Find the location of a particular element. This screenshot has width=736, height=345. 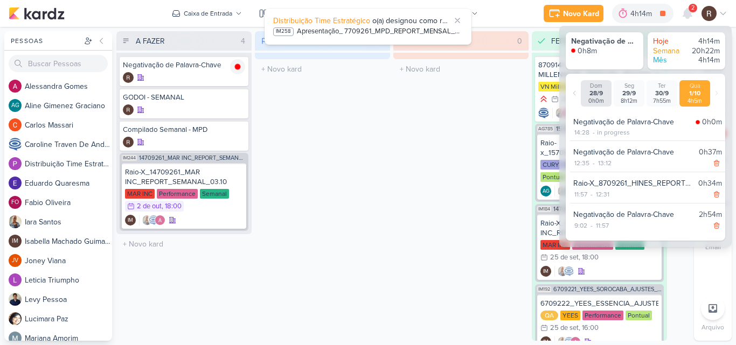

div: , 16:00 is located at coordinates (588, 328).